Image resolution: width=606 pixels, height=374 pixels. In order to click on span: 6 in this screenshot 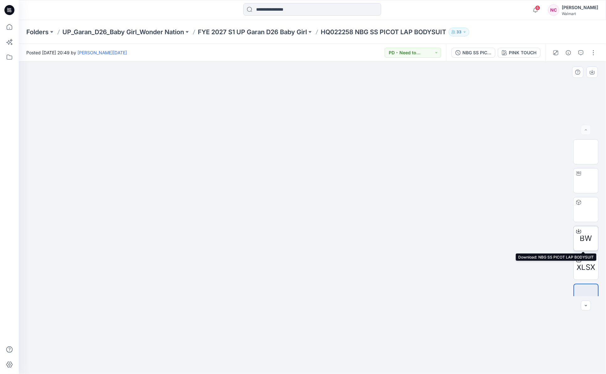, I will do `click(538, 8)`.